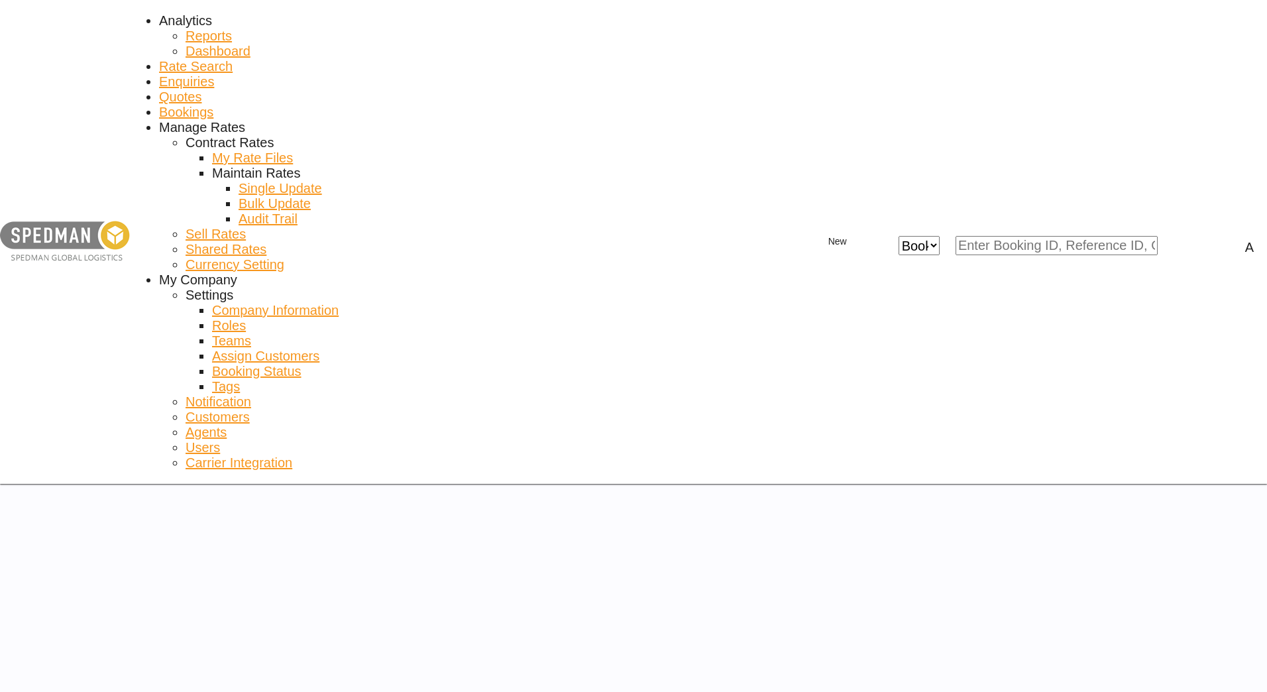  What do you see at coordinates (229, 142) in the screenshot?
I see `div: Contract Rates` at bounding box center [229, 142].